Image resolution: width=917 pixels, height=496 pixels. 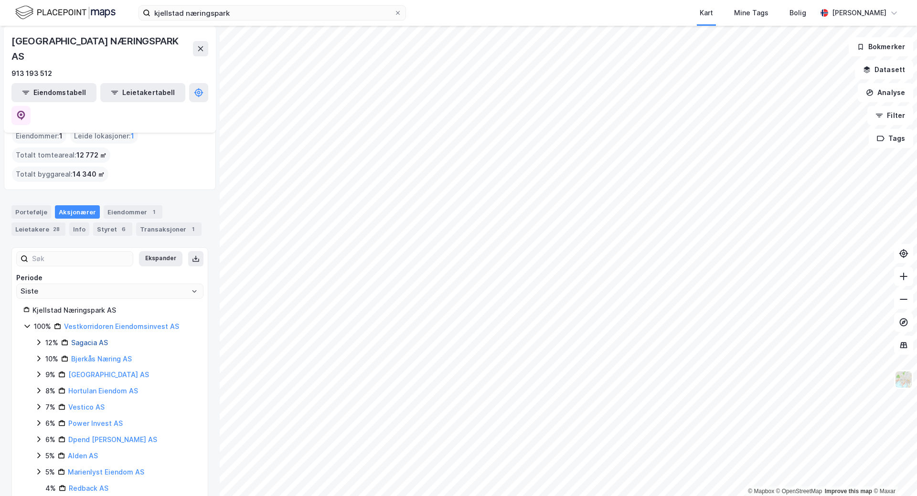 What do you see at coordinates (96, 423) in the screenshot?
I see `a: Power Invest AS` at bounding box center [96, 423].